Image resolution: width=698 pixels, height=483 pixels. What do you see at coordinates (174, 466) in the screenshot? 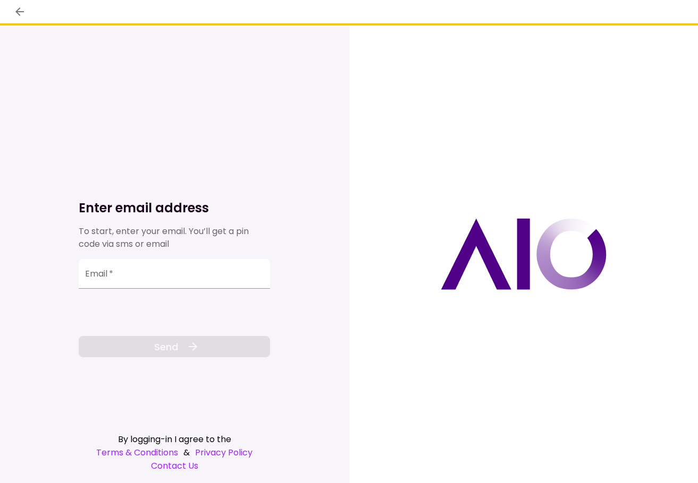
I see `a: Contact Us` at bounding box center [174, 466].